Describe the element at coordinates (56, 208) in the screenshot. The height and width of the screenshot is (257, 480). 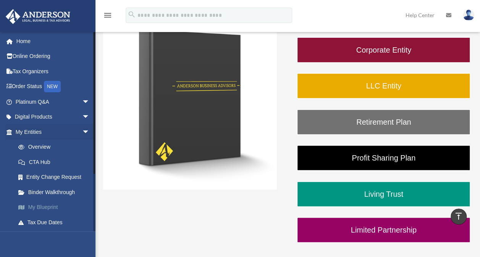
I see `a: My Blueprint` at that location.